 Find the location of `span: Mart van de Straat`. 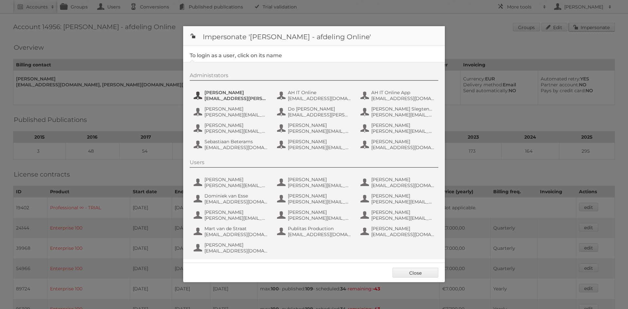

span: Mart van de Straat is located at coordinates (236, 229).